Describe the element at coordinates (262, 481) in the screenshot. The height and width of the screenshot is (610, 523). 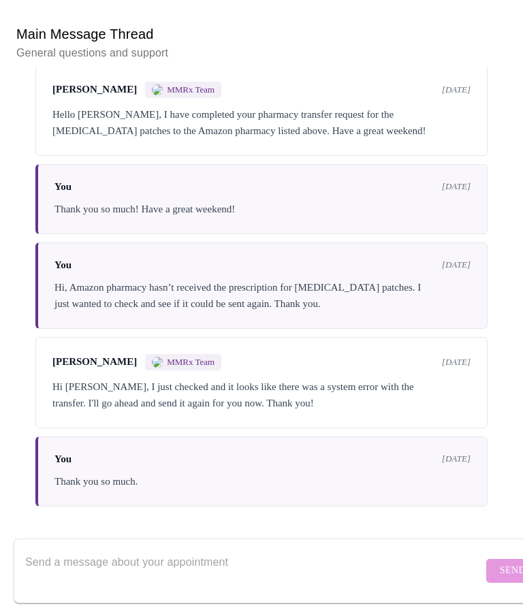
I see `div: Thank you so much.` at that location.